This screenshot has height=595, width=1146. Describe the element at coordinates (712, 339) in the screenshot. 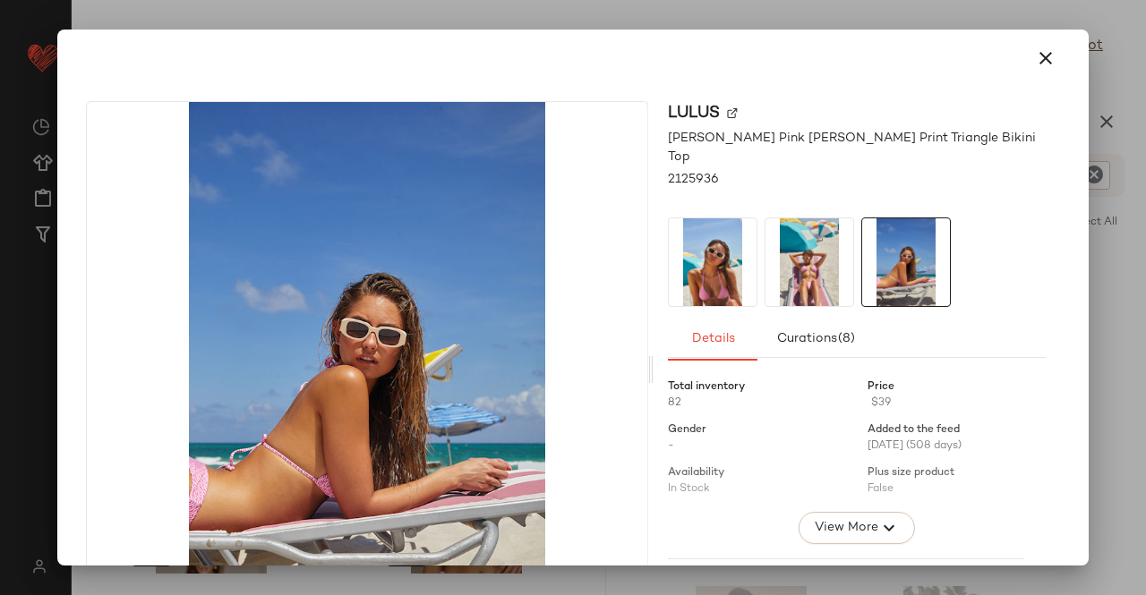

I see `span: Details` at that location.